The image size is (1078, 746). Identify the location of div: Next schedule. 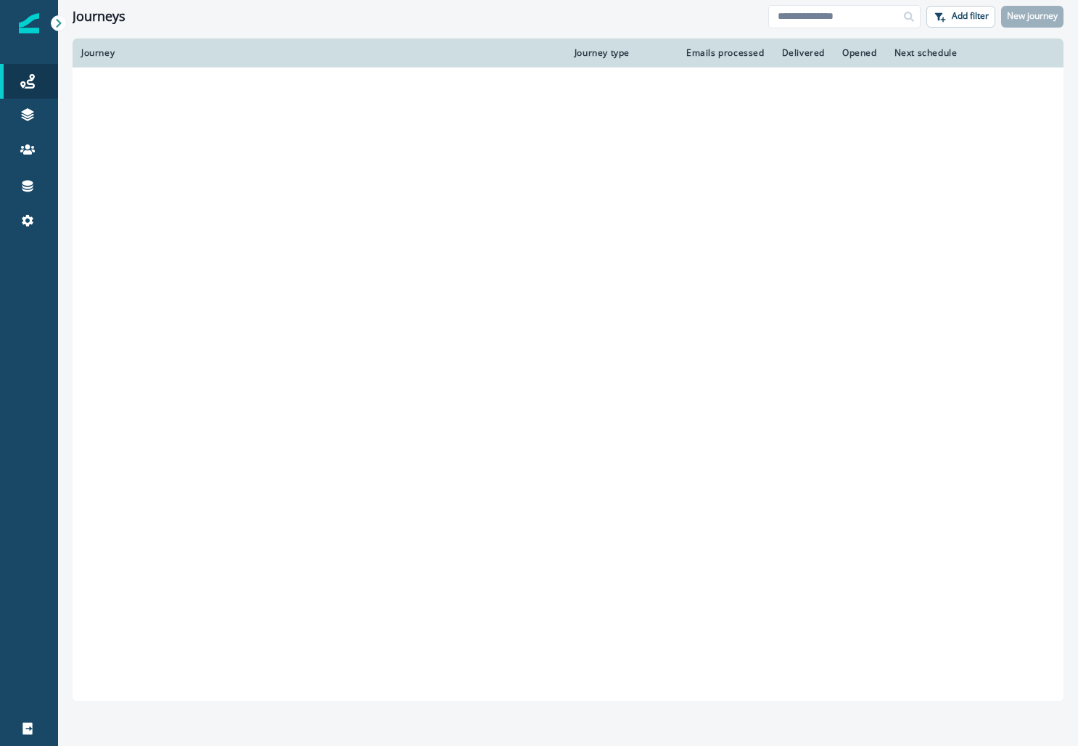
(957, 53).